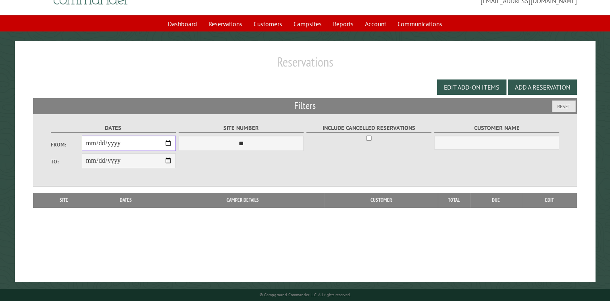 The height and width of the screenshot is (301, 610). Describe the element at coordinates (126, 200) in the screenshot. I see `th: Dates` at that location.